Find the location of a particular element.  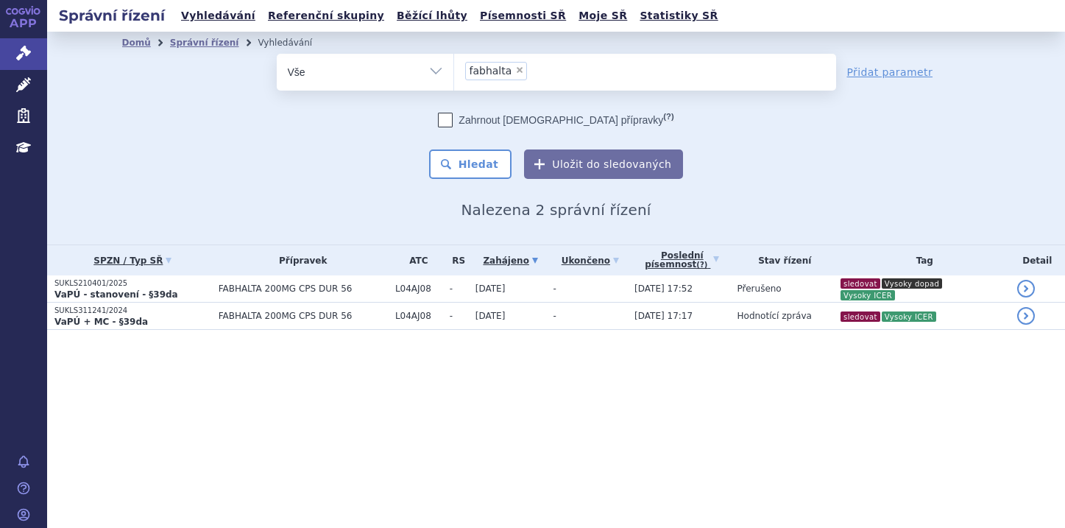

input: fabhalta is located at coordinates (535, 70).